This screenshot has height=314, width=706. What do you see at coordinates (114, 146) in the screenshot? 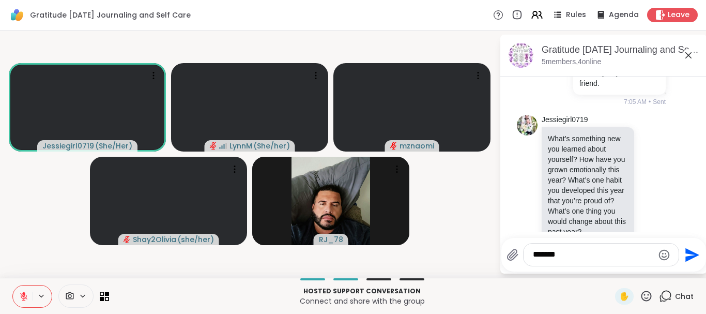
I see `span: ( She/Her )` at bounding box center [114, 146].